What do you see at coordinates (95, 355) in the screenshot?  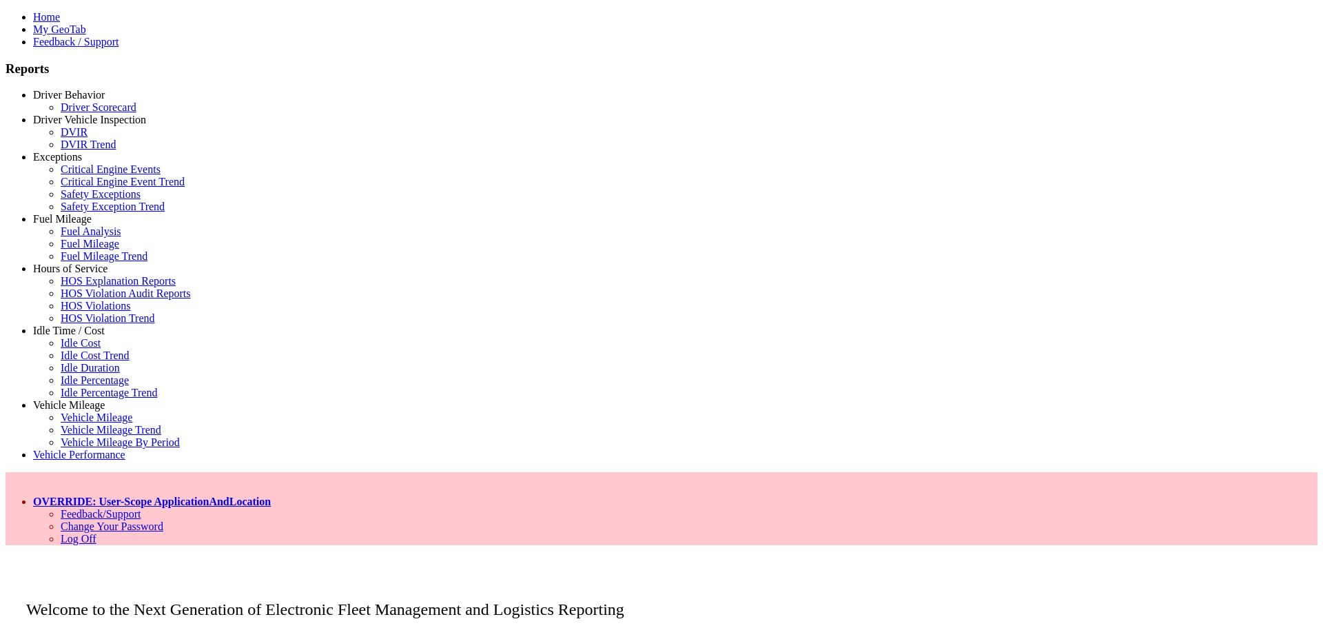 I see `a: Idle Cost Trend` at bounding box center [95, 355].